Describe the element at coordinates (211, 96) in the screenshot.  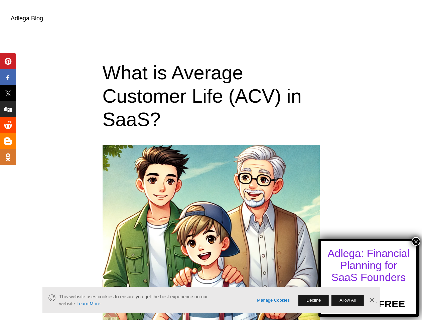
I see `h1: What is Average Customer Life (ACV) in SaaS?` at that location.